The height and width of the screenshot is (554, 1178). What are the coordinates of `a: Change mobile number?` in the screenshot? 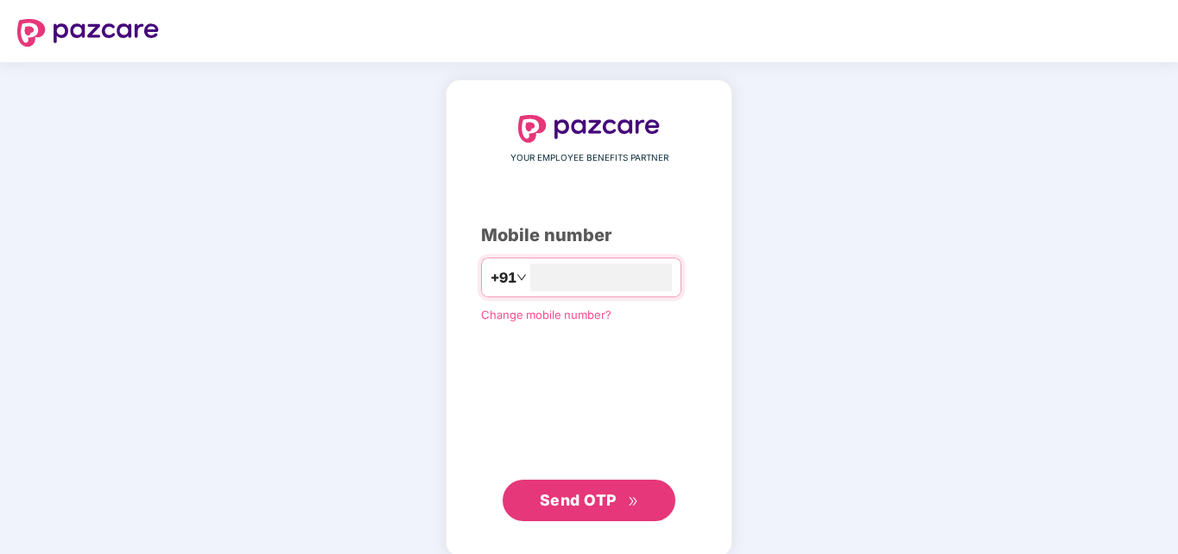 It's located at (546, 314).